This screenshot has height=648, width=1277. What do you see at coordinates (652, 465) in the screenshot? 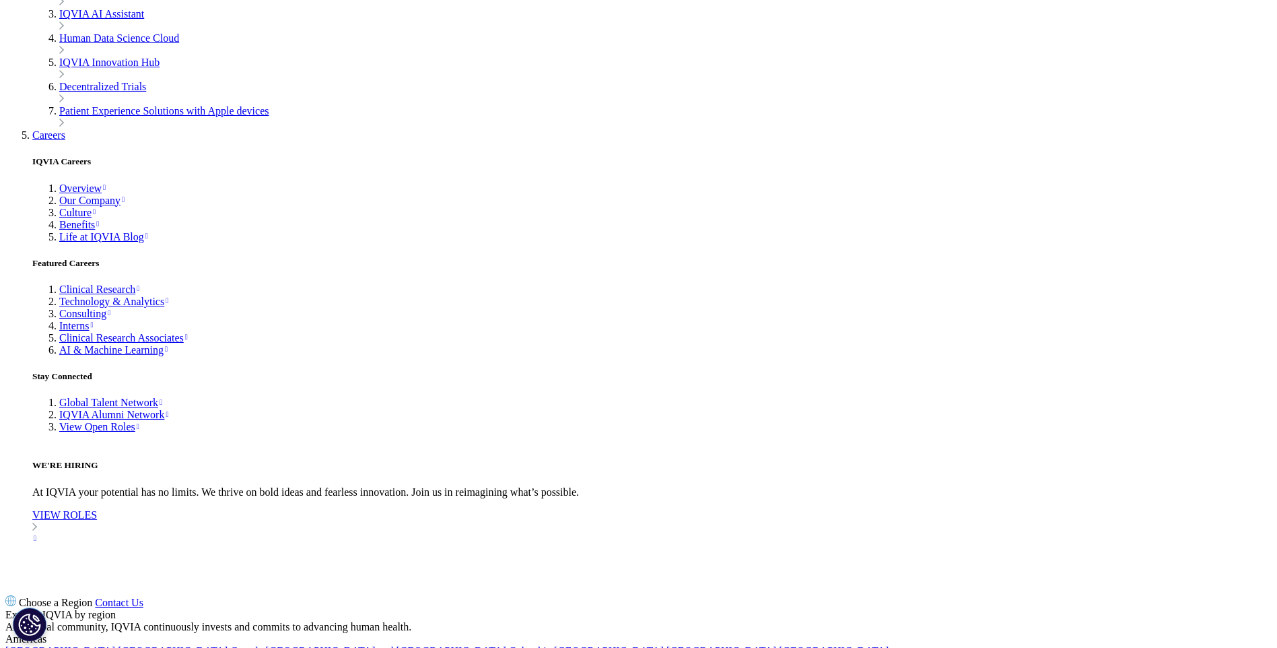
I see `h5: WE'RE HIRING` at bounding box center [652, 465].